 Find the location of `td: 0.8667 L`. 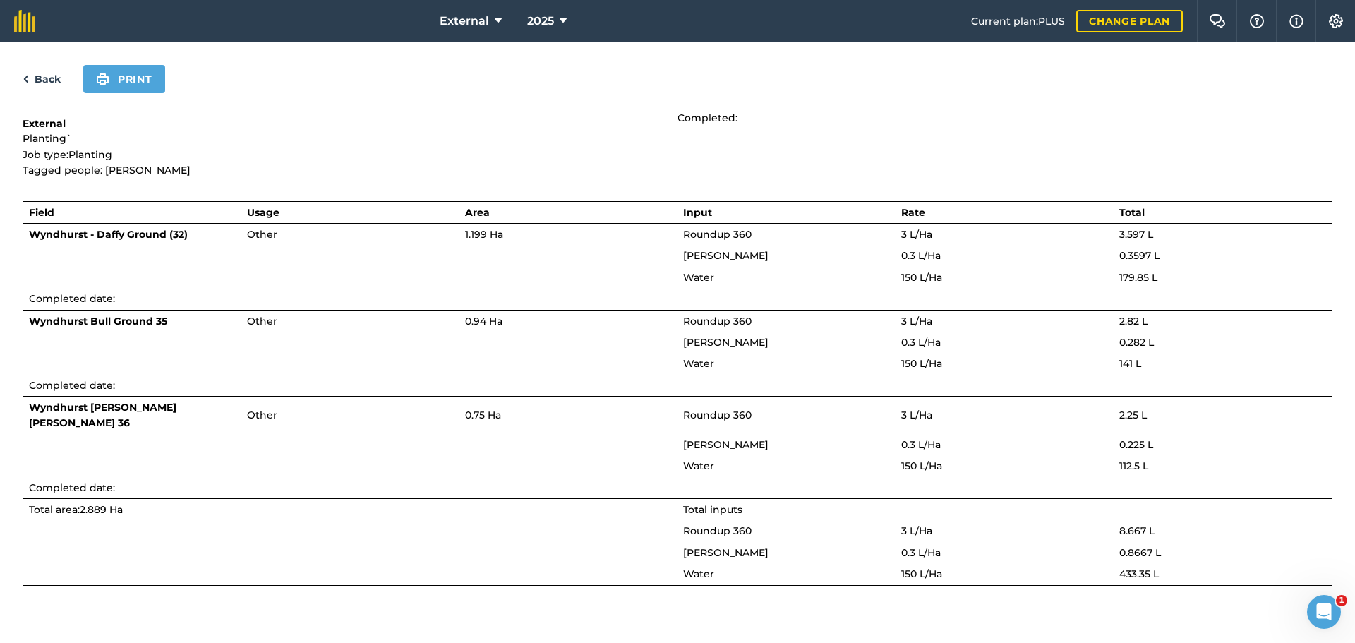

td: 0.8667 L is located at coordinates (1223, 553).